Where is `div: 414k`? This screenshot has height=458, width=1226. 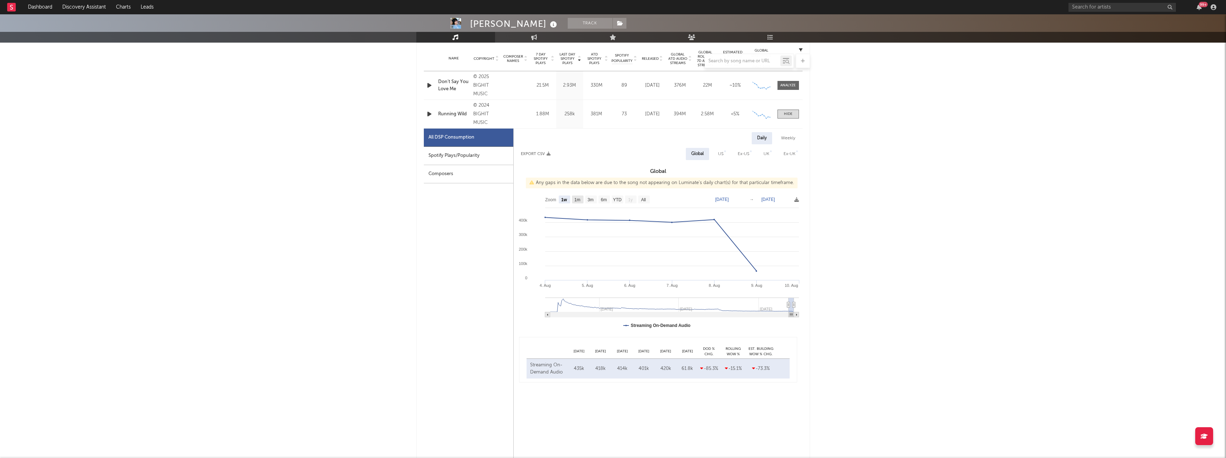 div: 414k is located at coordinates (622, 369).